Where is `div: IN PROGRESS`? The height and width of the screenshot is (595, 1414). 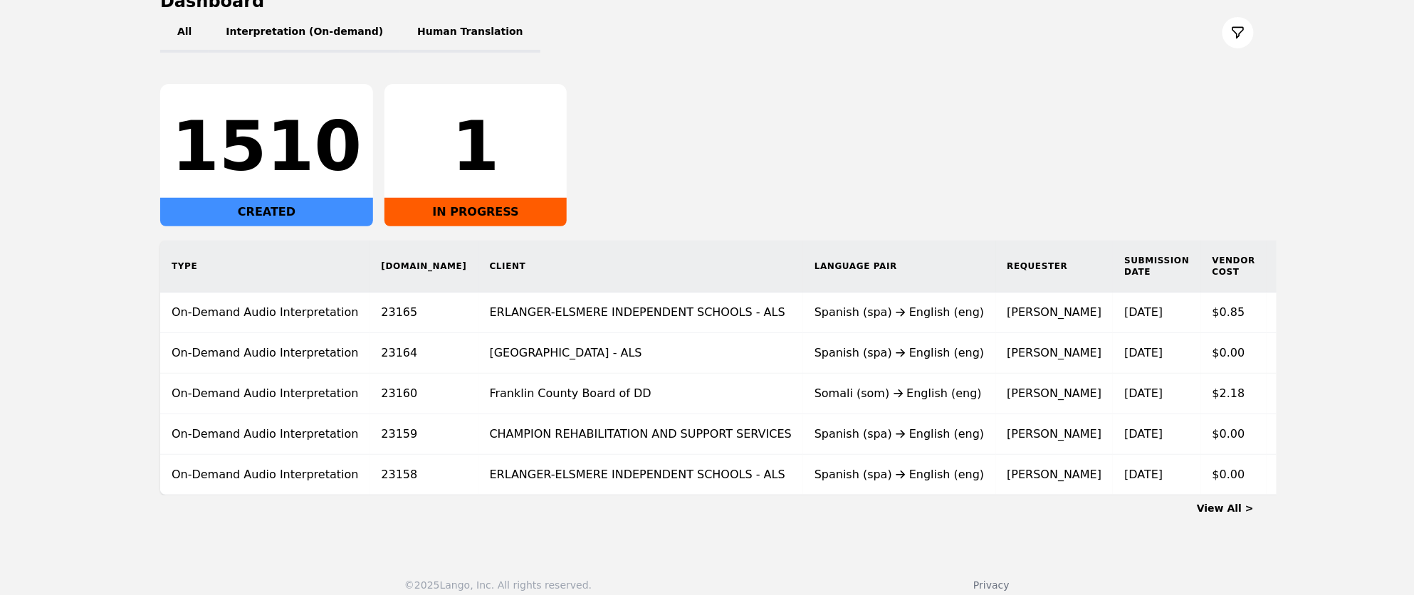
div: IN PROGRESS is located at coordinates (476, 212).